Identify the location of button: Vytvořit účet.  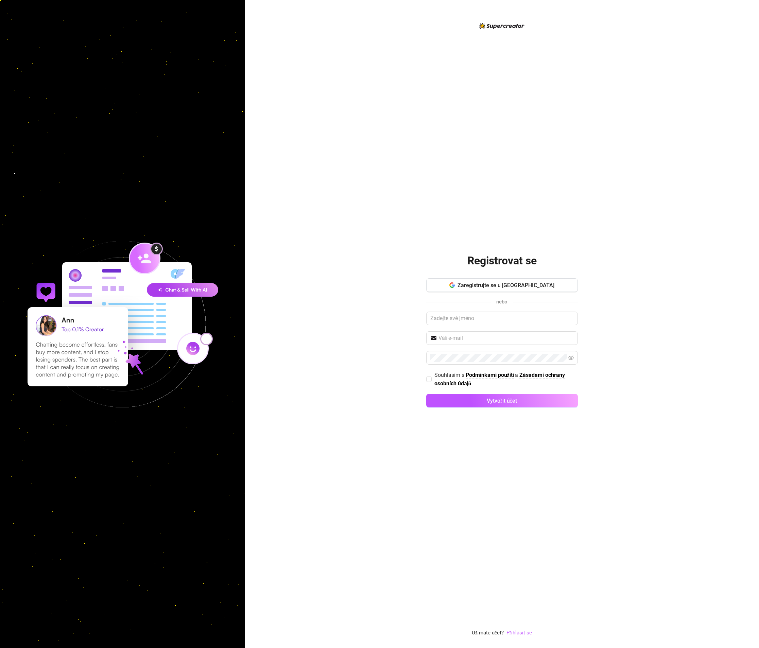
(502, 401).